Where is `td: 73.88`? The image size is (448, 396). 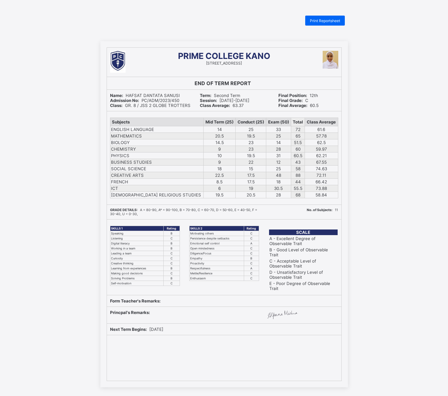 td: 73.88 is located at coordinates (321, 188).